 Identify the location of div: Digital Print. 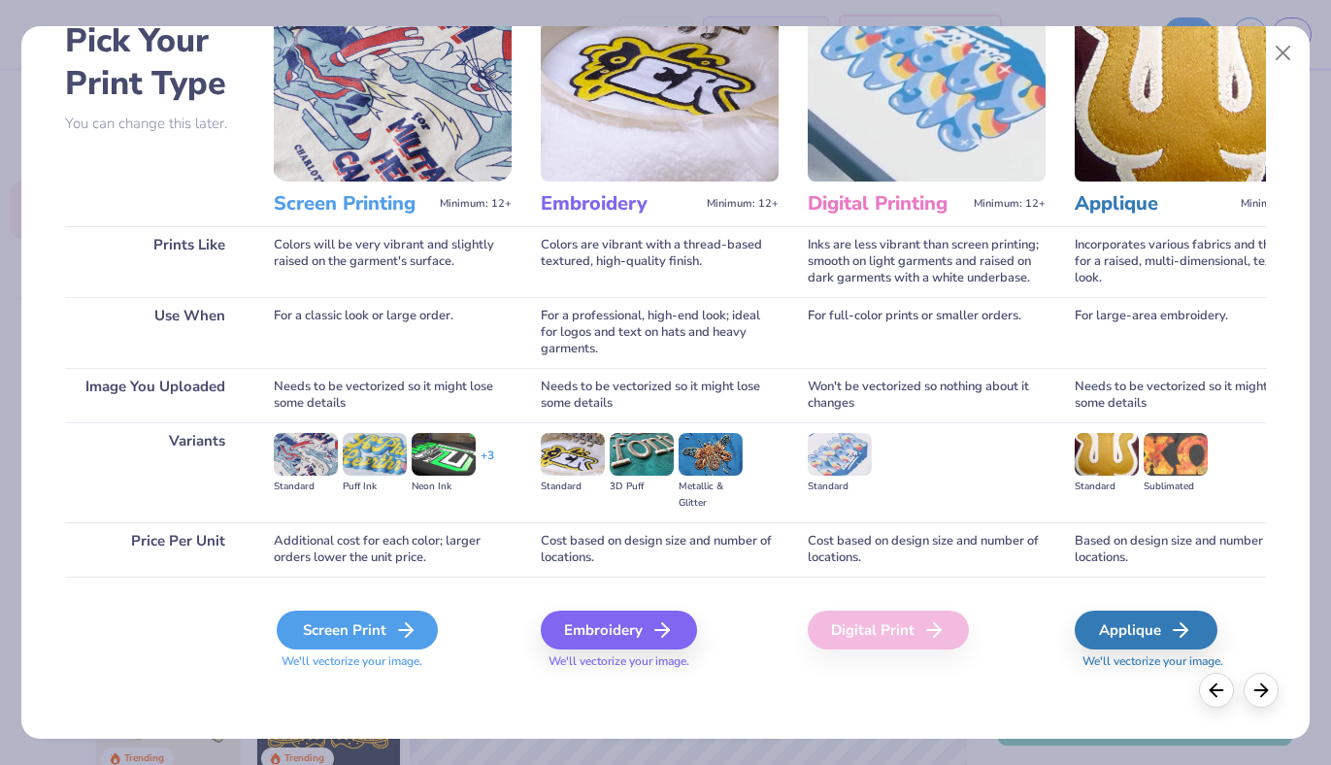
(889, 630).